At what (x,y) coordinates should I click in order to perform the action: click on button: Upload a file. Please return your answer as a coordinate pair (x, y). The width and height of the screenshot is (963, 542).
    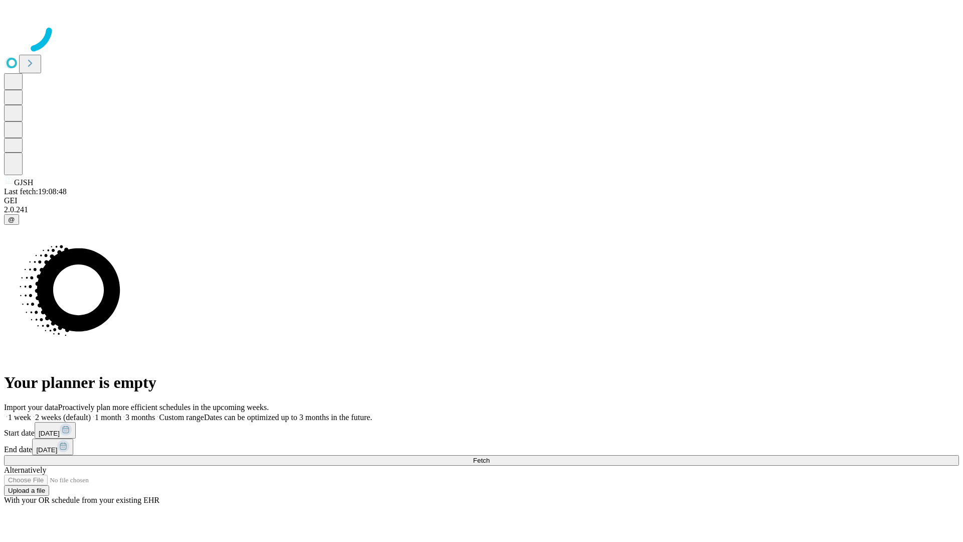
    Looking at the image, I should click on (27, 490).